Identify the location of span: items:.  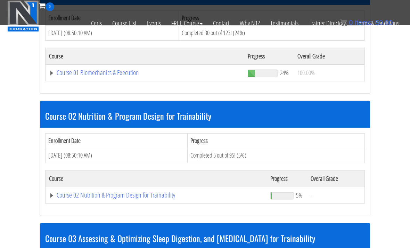
(364, 23).